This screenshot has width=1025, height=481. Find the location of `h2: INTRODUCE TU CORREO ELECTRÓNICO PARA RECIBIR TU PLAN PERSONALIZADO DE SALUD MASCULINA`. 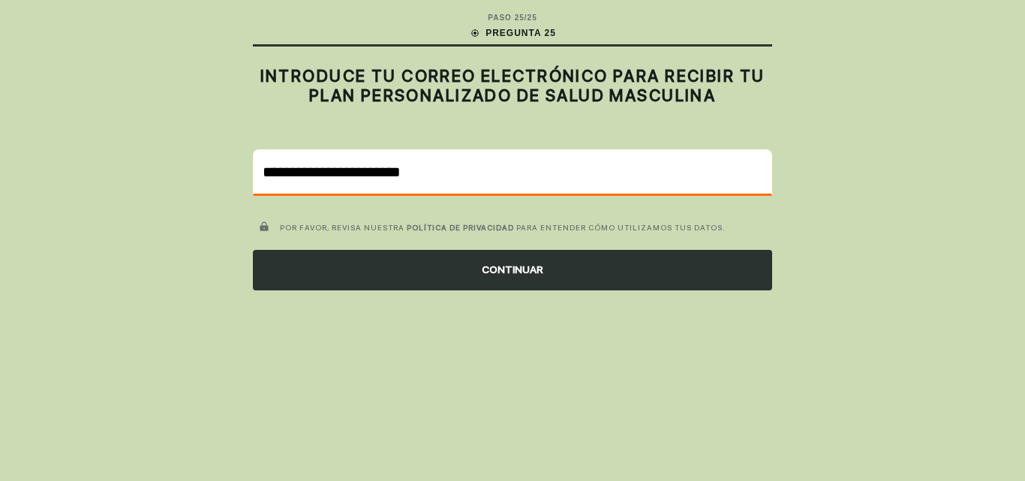

h2: INTRODUCE TU CORREO ELECTRÓNICO PARA RECIBIR TU PLAN PERSONALIZADO DE SALUD MASCULINA is located at coordinates (513, 86).